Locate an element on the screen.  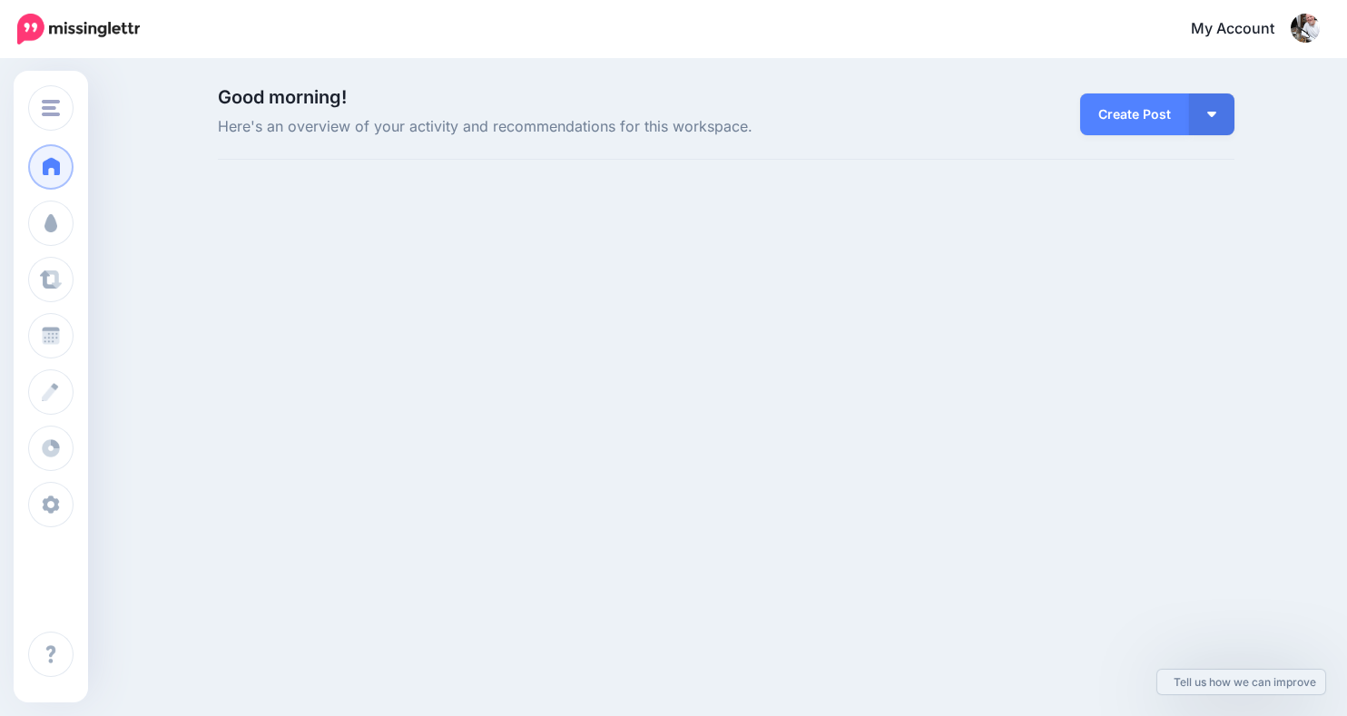
a: My Account is located at coordinates (1246, 29).